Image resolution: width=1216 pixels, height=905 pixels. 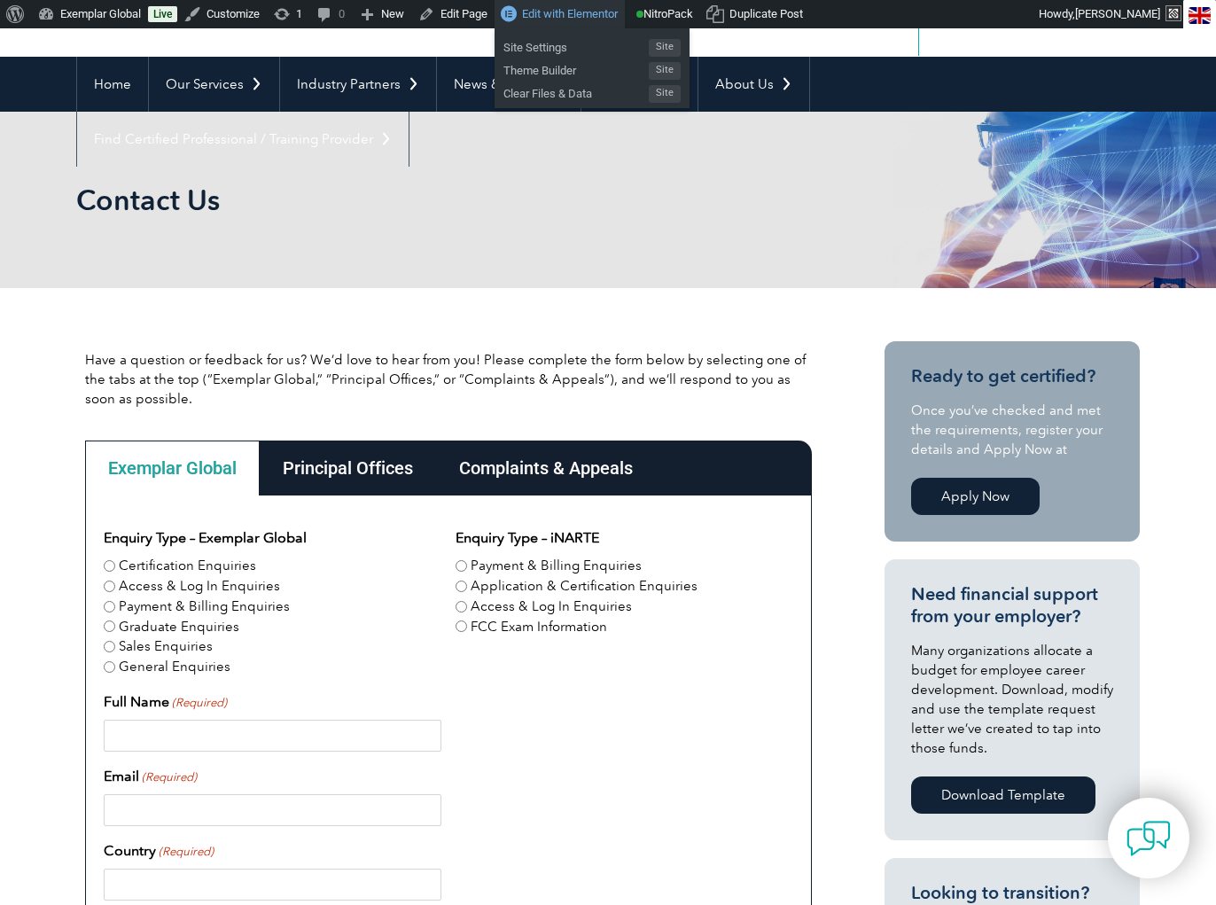 I want to click on div: Principal Offices, so click(x=347, y=468).